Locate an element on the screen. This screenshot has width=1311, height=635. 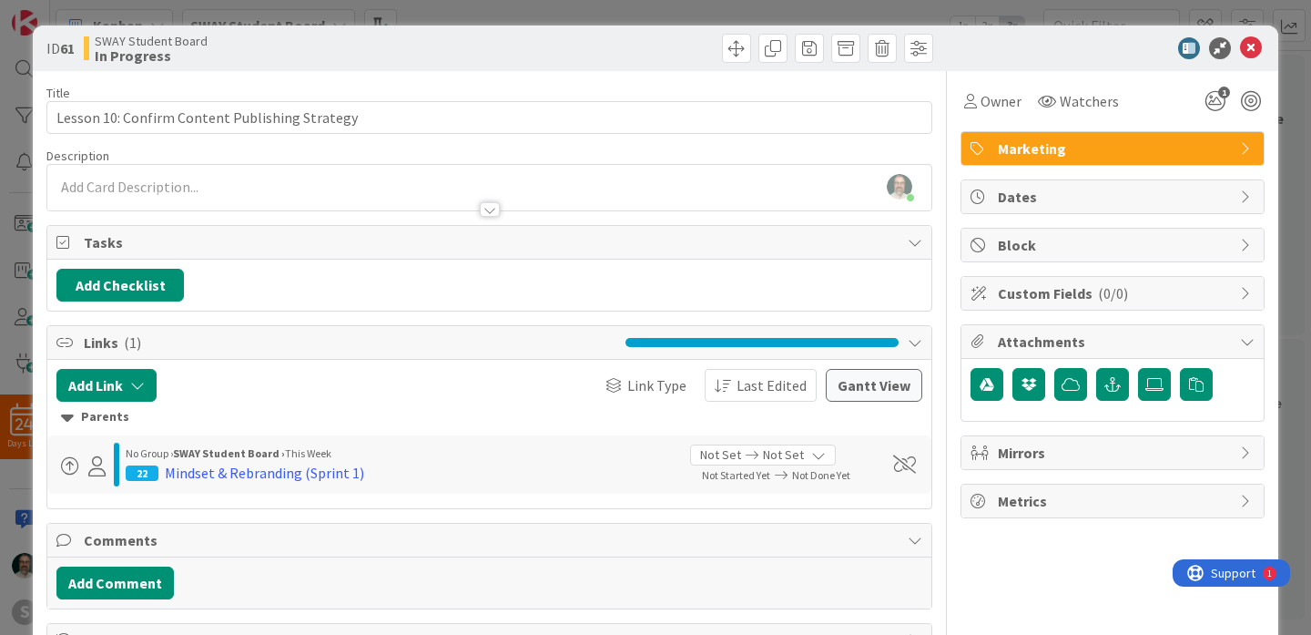
span: Owner is located at coordinates (1001, 101).